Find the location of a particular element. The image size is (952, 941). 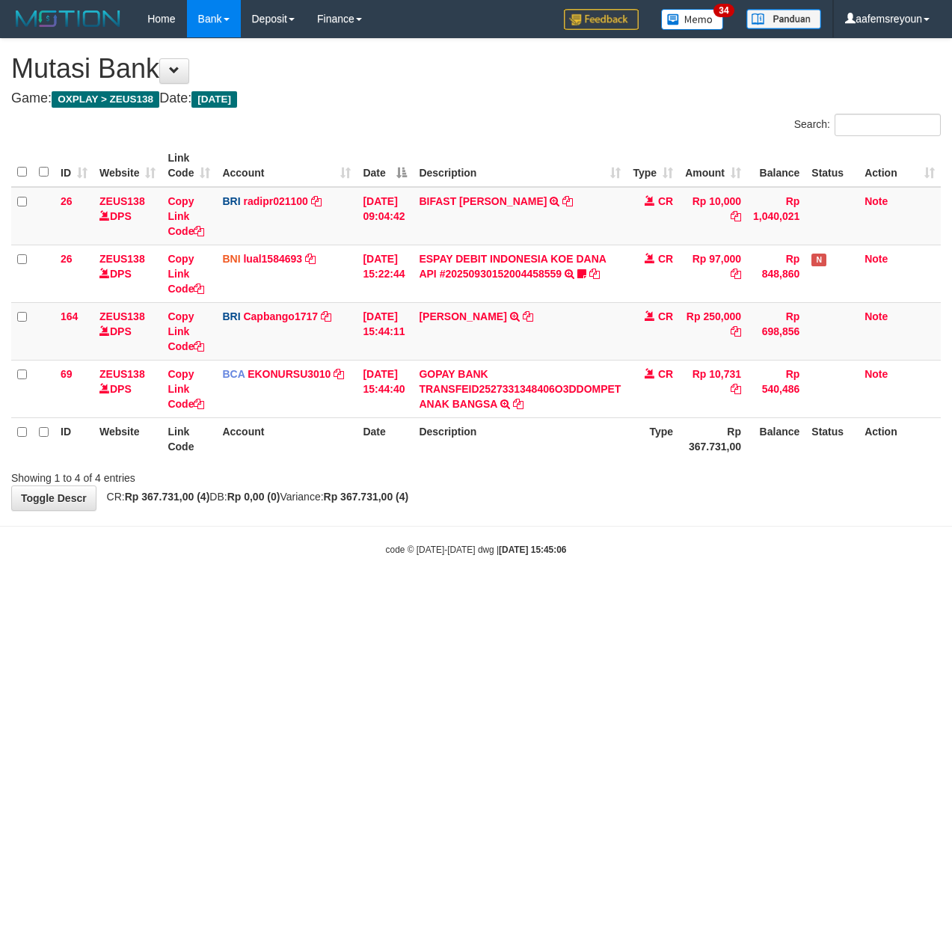

td: Rp 540,486 is located at coordinates (776, 388).